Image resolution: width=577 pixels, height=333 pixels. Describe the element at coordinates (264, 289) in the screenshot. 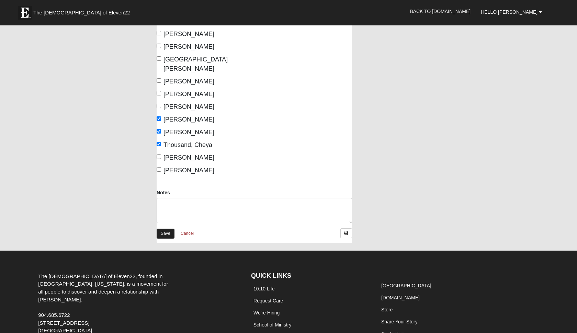

I see `a: 10:10 Life` at that location.